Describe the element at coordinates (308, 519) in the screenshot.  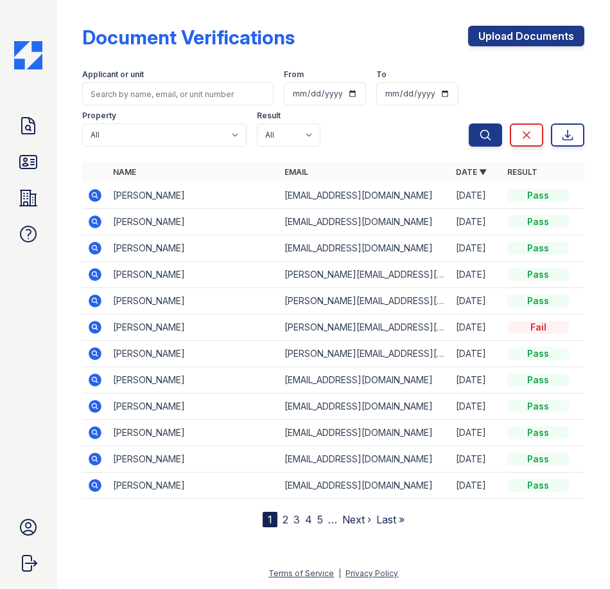
I see `a: 4` at that location.